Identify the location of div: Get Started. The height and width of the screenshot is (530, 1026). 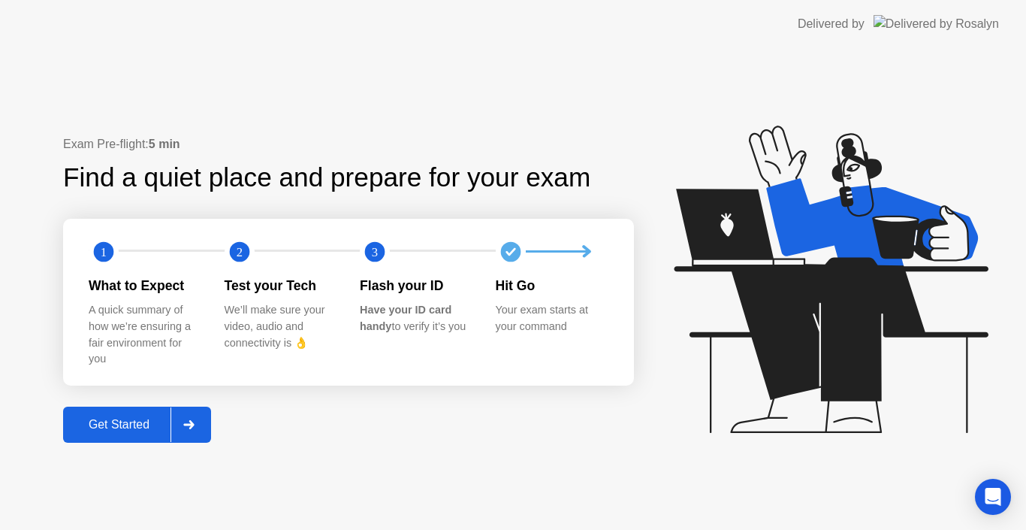
(119, 424).